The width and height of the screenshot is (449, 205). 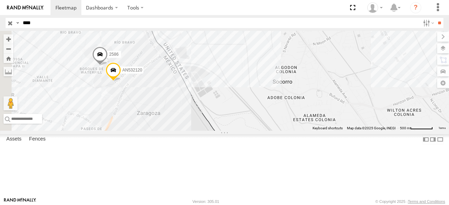 What do you see at coordinates (405, 128) in the screenshot?
I see `span: 500 m` at bounding box center [405, 128].